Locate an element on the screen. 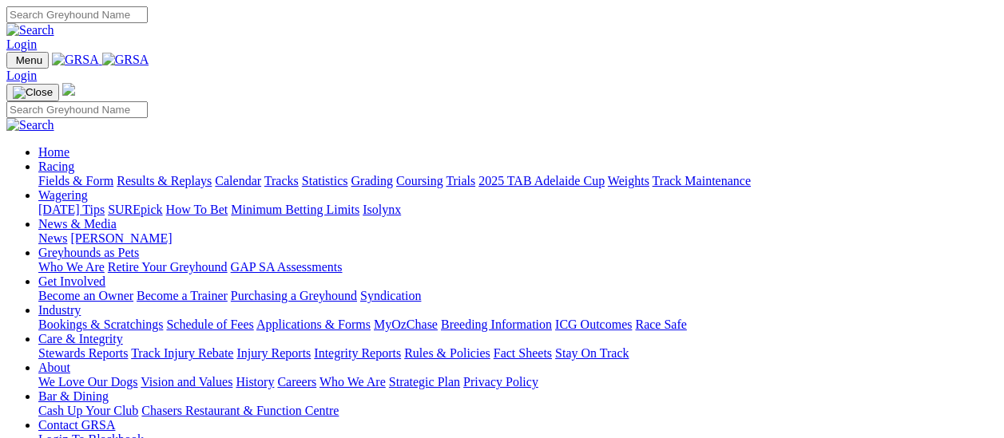 The height and width of the screenshot is (438, 1004). a: Minimum Betting Limits is located at coordinates (295, 209).